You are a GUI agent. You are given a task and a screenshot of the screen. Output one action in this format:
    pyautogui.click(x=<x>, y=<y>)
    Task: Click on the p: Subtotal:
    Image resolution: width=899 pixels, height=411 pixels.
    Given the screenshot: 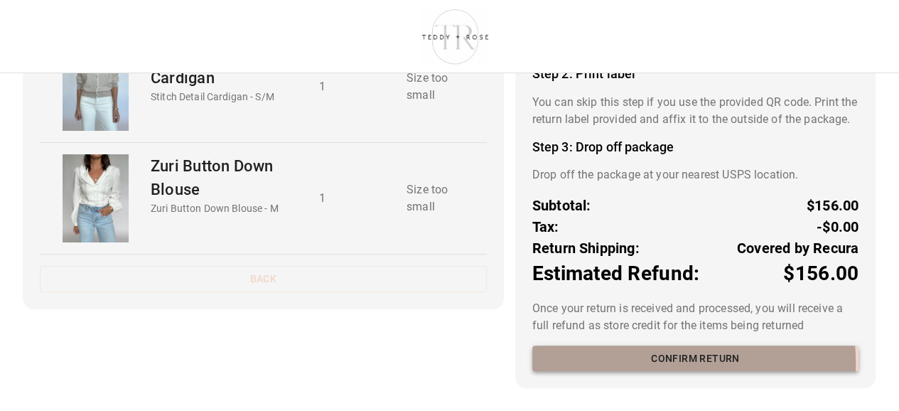 What is the action you would take?
    pyautogui.click(x=561, y=205)
    